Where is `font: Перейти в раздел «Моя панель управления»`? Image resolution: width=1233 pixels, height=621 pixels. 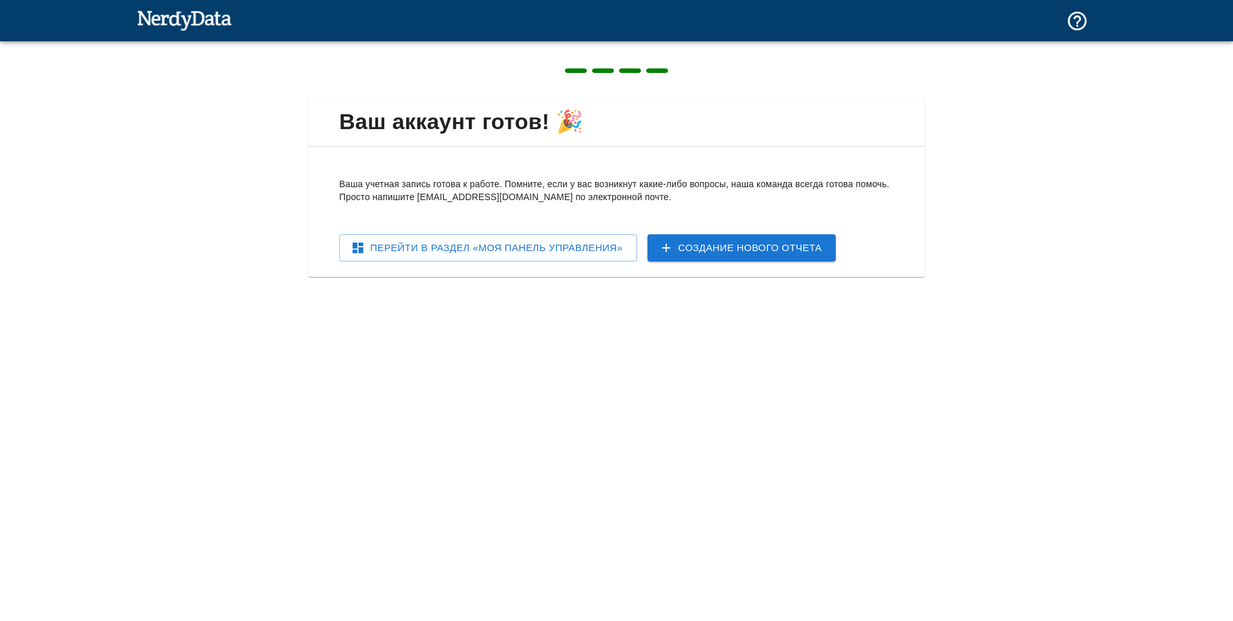
font: Перейти в раздел «Моя панель управления» is located at coordinates (497, 248).